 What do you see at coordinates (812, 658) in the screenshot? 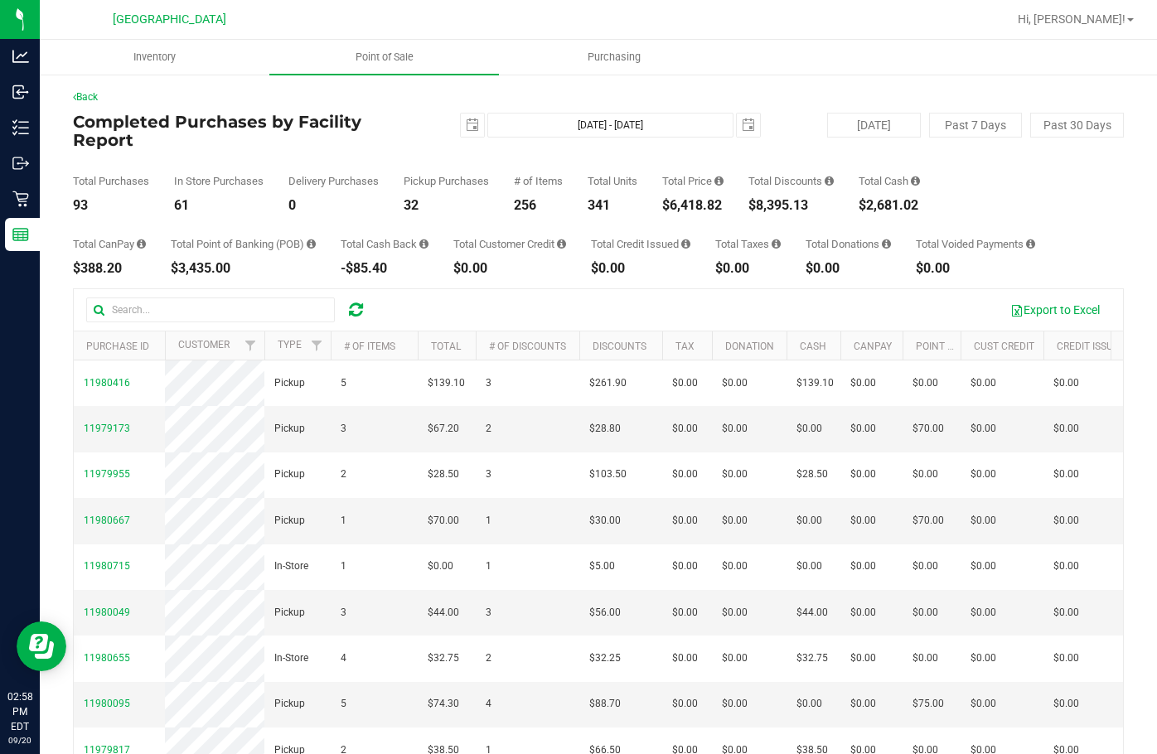
I see `span: $32.75` at bounding box center [812, 658].